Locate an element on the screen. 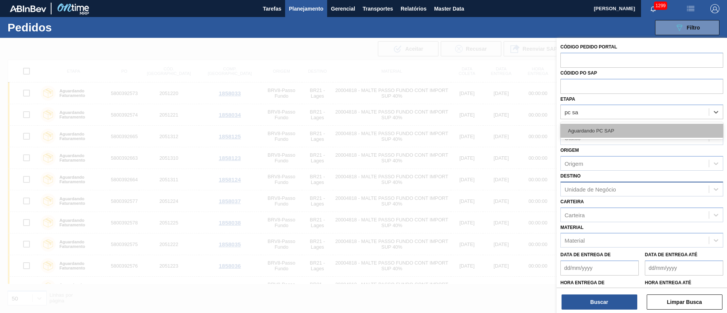 The image size is (727, 313). label: Carteira is located at coordinates (572, 202).